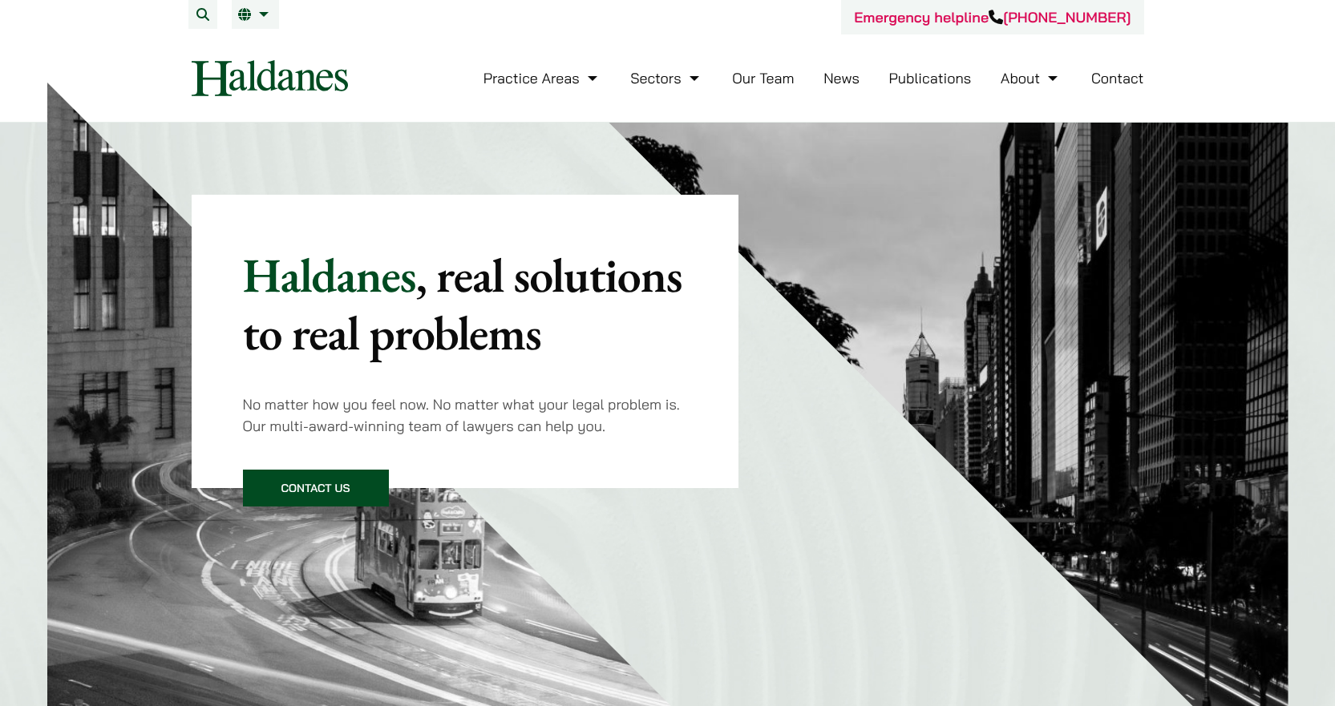 This screenshot has width=1335, height=706. Describe the element at coordinates (1118, 78) in the screenshot. I see `a: Contact` at that location.